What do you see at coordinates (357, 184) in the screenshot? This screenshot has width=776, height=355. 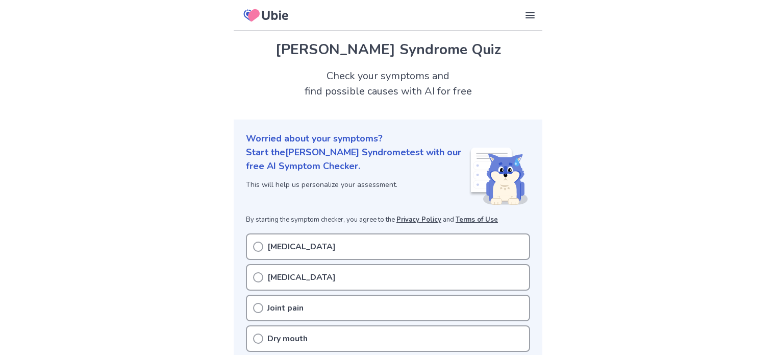 I see `p: This will help us personalize your assessment.` at bounding box center [357, 184].